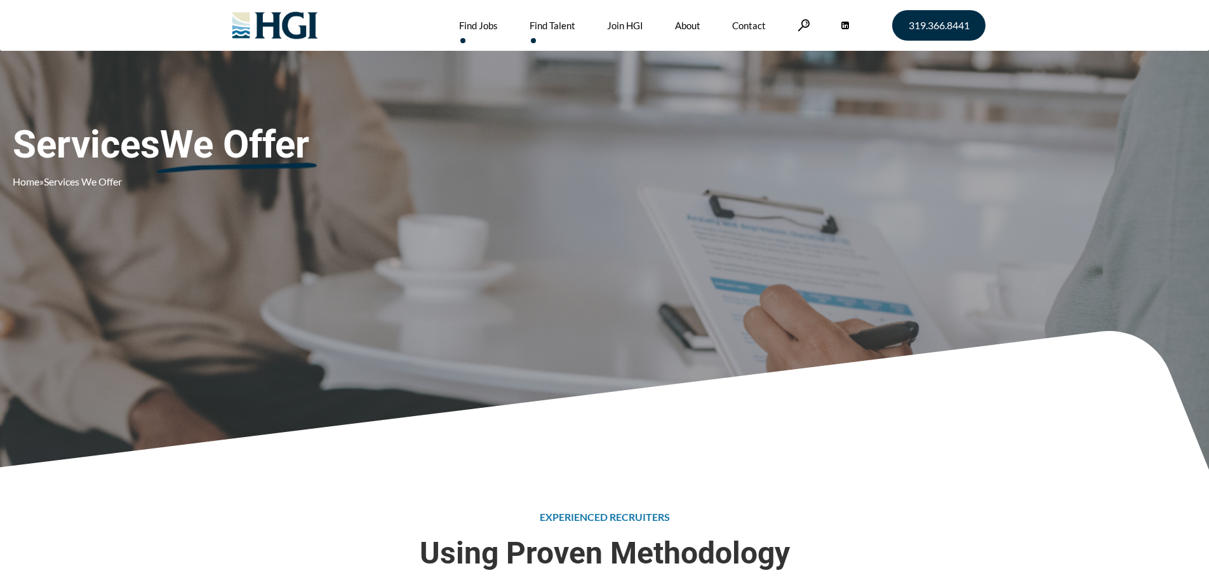 This screenshot has width=1209, height=587. I want to click on a: 319.366.8441, so click(938, 25).